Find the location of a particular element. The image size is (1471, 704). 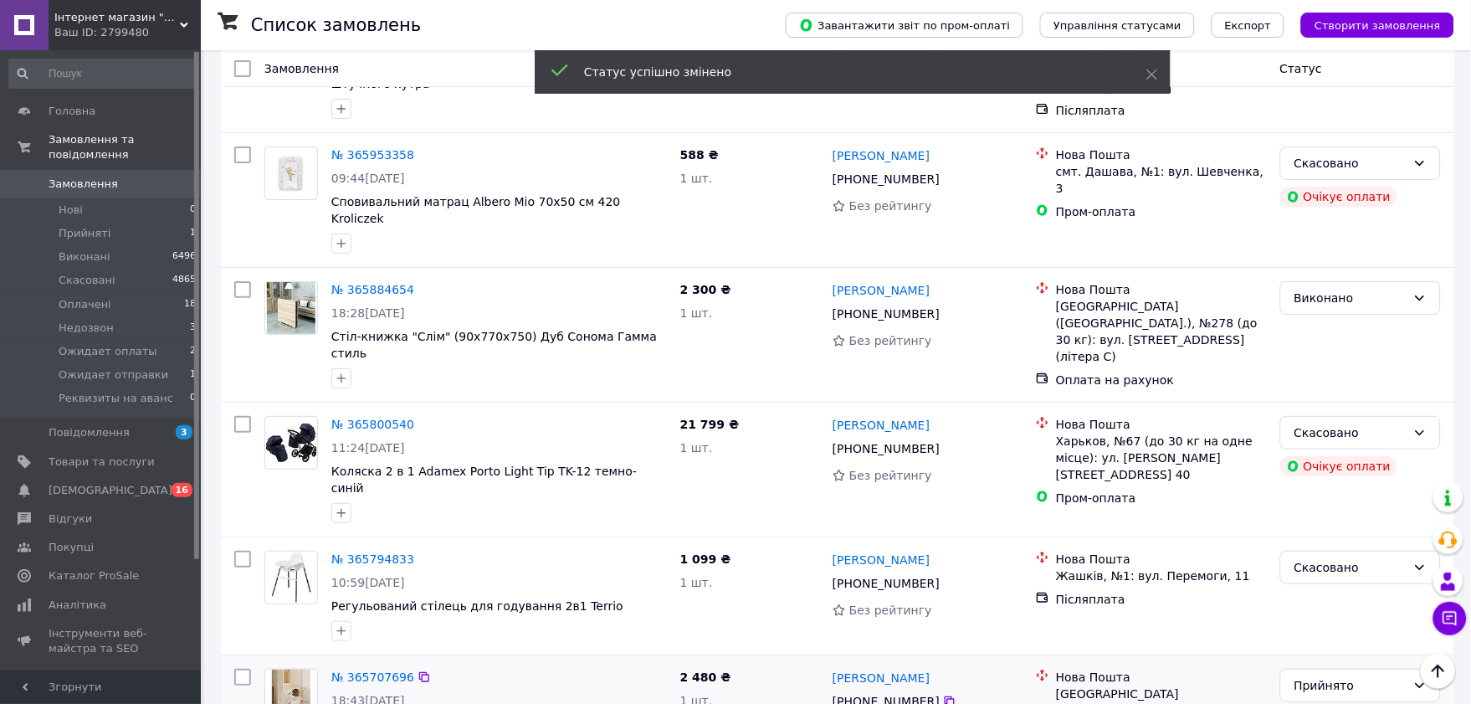

a: № 365884654 is located at coordinates (372, 289).